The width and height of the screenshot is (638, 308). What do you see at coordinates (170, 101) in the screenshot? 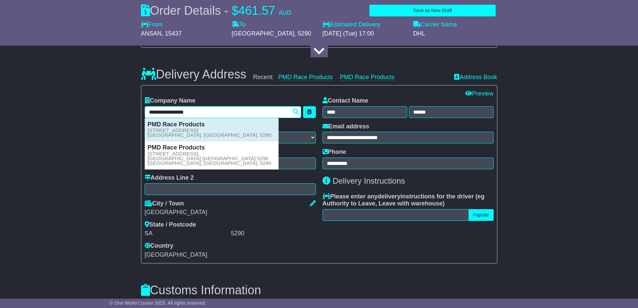
I see `label: Company Name` at bounding box center [170, 101].